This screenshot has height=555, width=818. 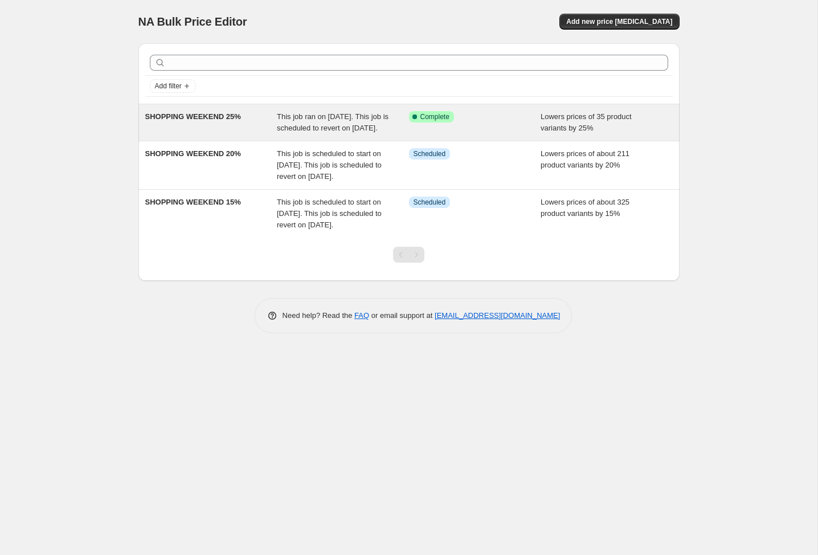 What do you see at coordinates (586, 122) in the screenshot?
I see `span: Lowers prices of 35 product variants by 25%` at bounding box center [586, 122].